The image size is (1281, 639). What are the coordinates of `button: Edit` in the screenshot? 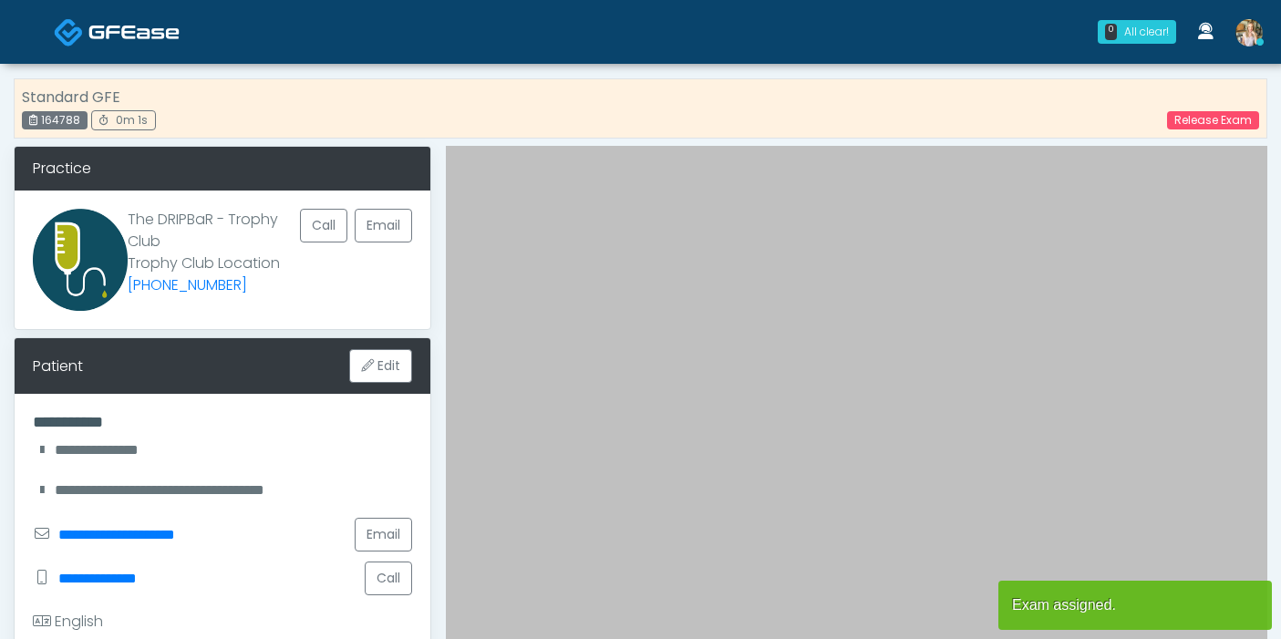 It's located at (380, 366).